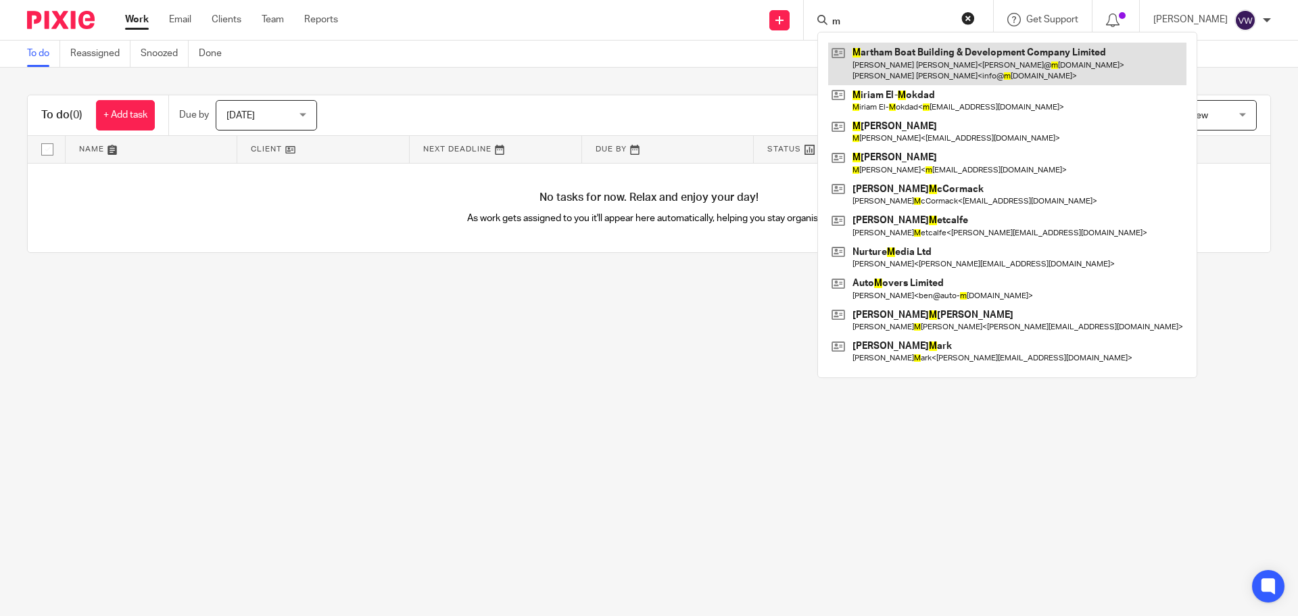  Describe the element at coordinates (273, 20) in the screenshot. I see `a: Team` at that location.